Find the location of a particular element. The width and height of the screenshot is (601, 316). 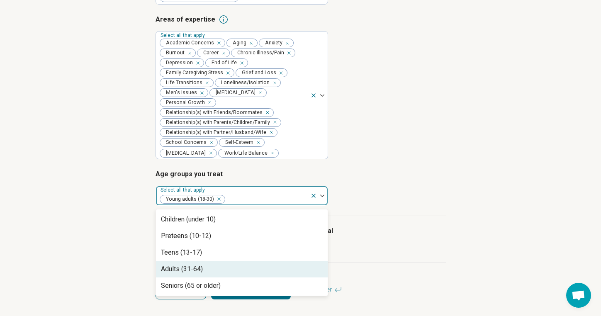

div: Open chat is located at coordinates (579, 296).